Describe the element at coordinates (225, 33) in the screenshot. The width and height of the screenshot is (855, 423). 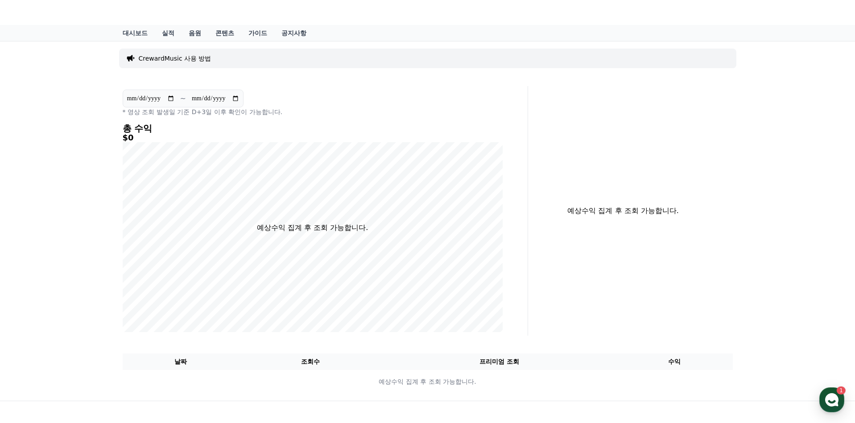
I see `a: 콘텐츠` at that location.